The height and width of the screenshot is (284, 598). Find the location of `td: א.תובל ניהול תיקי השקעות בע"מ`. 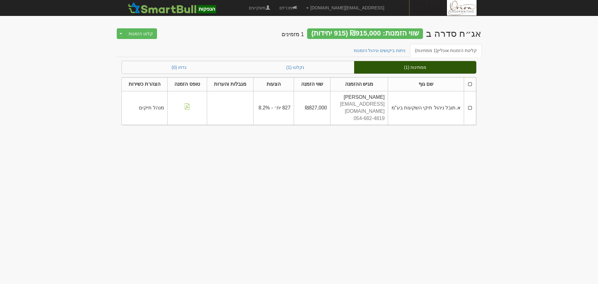

td: א.תובל ניהול תיקי השקעות בע"מ is located at coordinates (426, 108).